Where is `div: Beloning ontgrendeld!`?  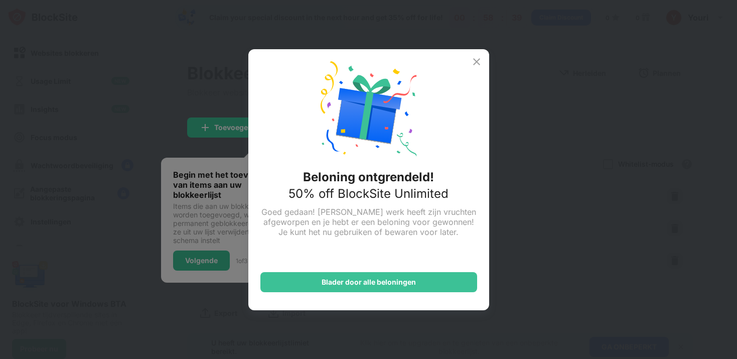
div: Beloning ontgrendeld! is located at coordinates (368, 177).